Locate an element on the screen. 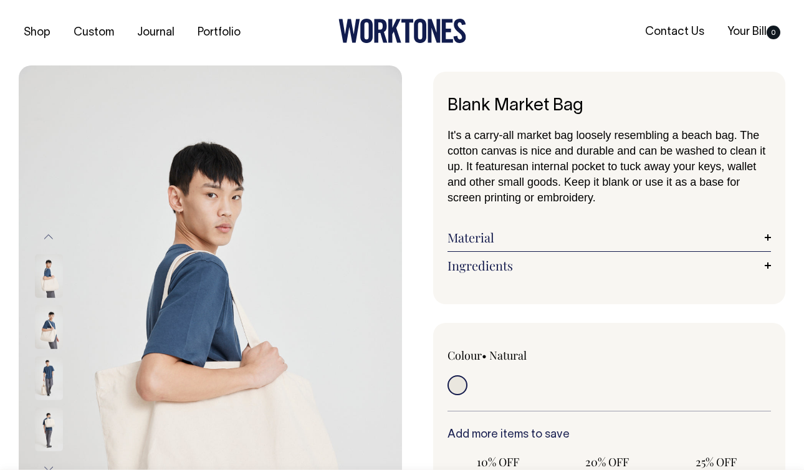  a: Journal is located at coordinates (156, 32).